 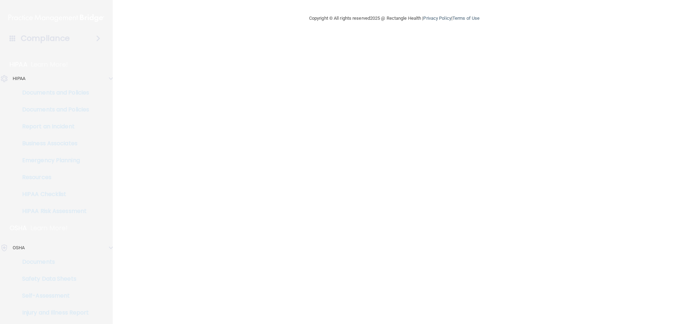 I want to click on p: Emergency Planning, so click(x=52, y=160).